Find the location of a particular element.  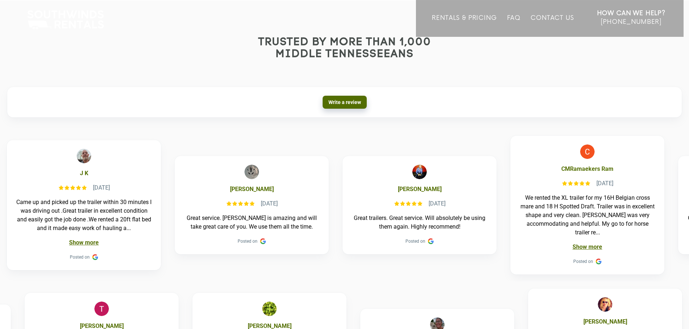

span: Write a review is located at coordinates (345, 102).